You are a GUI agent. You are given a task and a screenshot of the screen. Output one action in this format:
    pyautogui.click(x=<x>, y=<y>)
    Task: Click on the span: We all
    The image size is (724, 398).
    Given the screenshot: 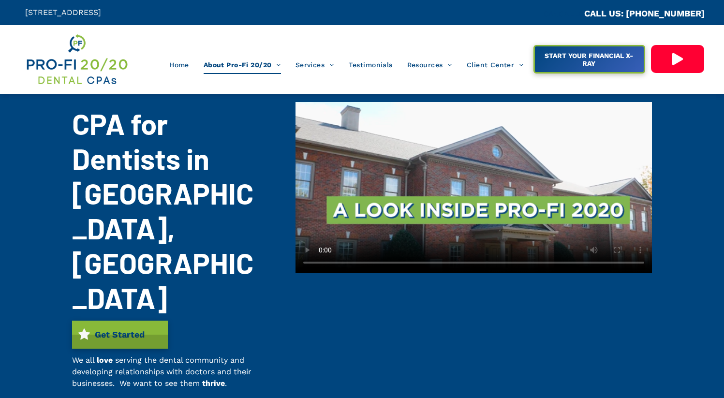 What is the action you would take?
    pyautogui.click(x=83, y=360)
    